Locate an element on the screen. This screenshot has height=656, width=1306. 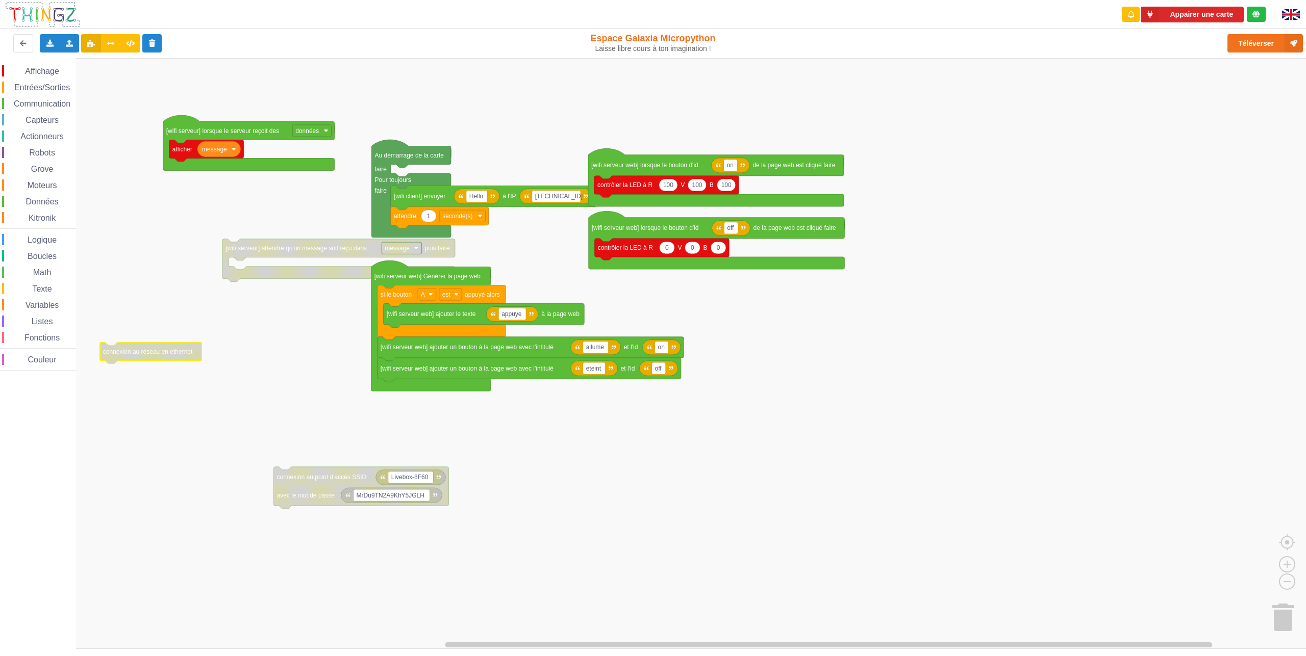
img: thingz_logo.png is located at coordinates (43, 14).